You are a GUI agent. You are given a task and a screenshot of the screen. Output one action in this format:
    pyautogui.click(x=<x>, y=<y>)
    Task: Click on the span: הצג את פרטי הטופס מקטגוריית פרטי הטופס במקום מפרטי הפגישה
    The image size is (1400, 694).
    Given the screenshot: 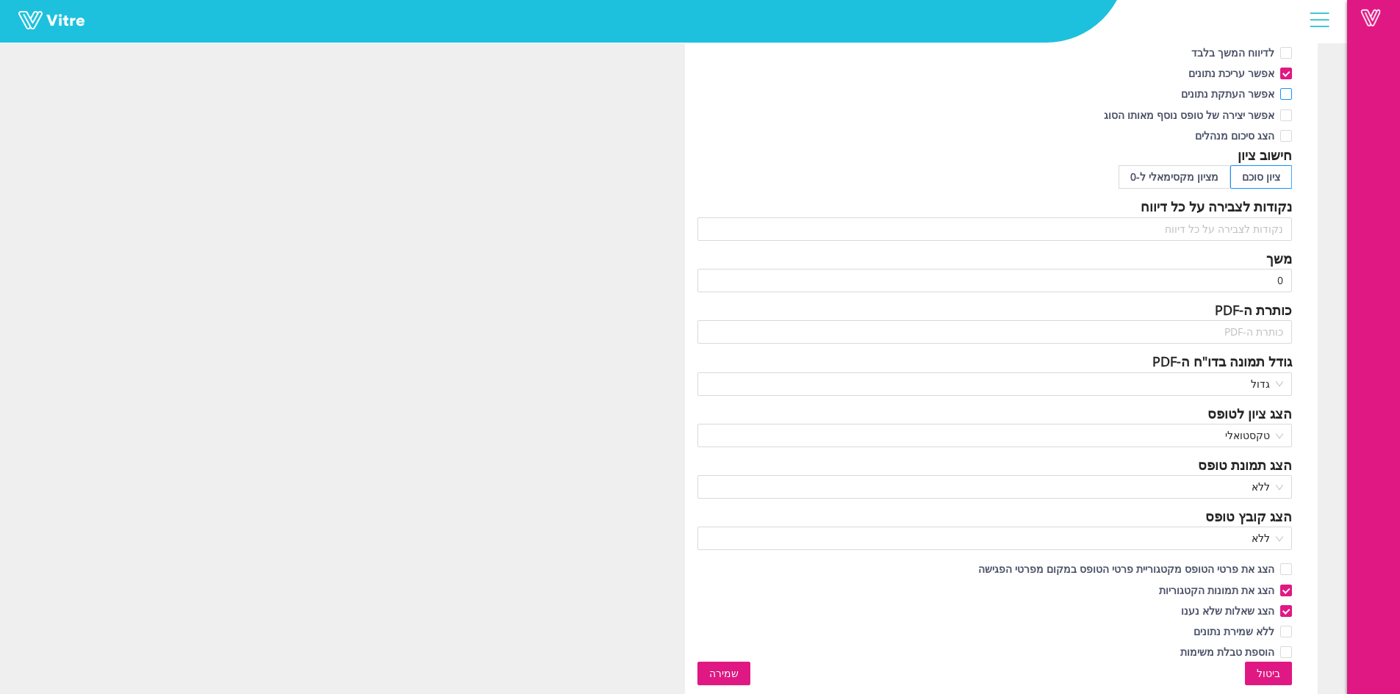 What is the action you would take?
    pyautogui.click(x=1126, y=569)
    